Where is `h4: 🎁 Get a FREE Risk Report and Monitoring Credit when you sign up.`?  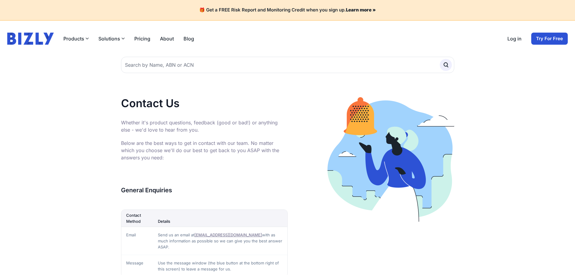 h4: 🎁 Get a FREE Risk Report and Monitoring Credit when you sign up. is located at coordinates (287, 10).